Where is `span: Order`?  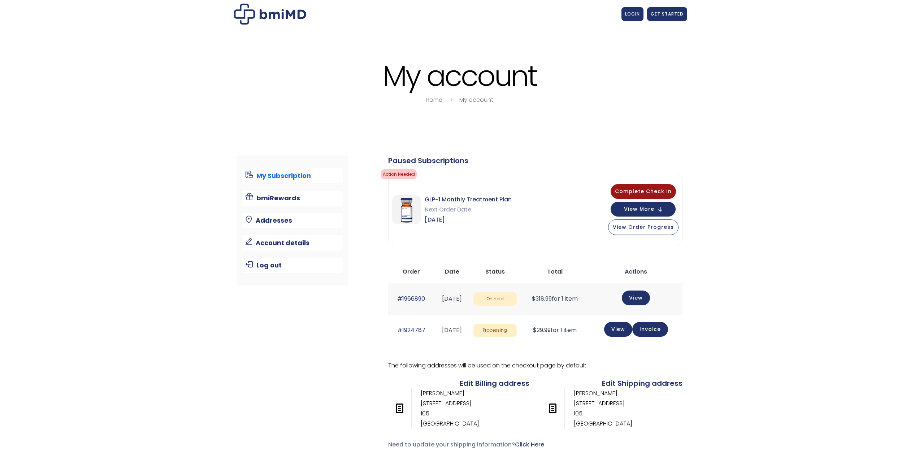
span: Order is located at coordinates (411, 272).